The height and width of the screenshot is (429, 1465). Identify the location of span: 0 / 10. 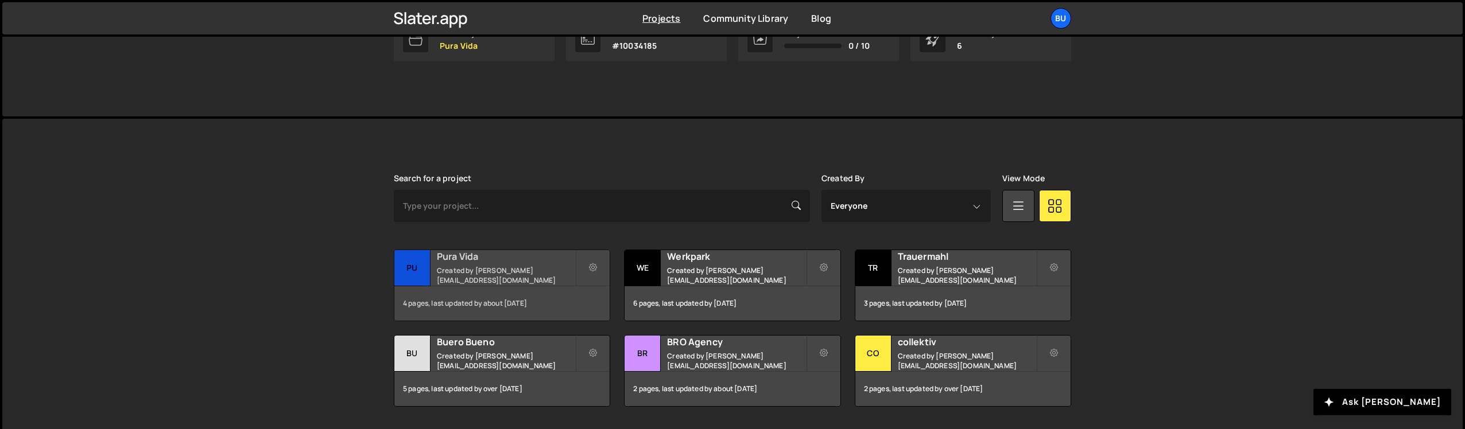
(859, 46).